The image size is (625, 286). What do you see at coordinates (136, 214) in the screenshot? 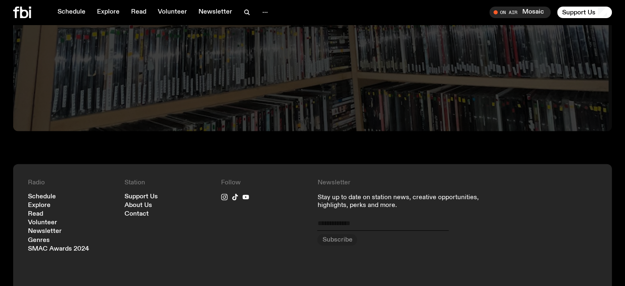
I see `a: Contact` at bounding box center [136, 214].